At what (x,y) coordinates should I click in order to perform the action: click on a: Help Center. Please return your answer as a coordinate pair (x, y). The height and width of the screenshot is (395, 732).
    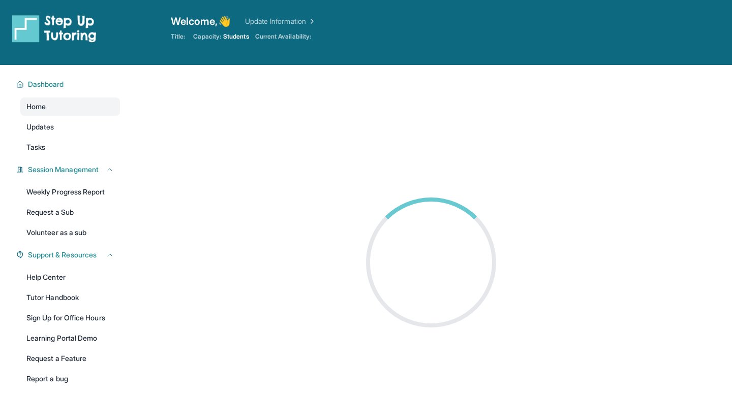
    Looking at the image, I should click on (70, 277).